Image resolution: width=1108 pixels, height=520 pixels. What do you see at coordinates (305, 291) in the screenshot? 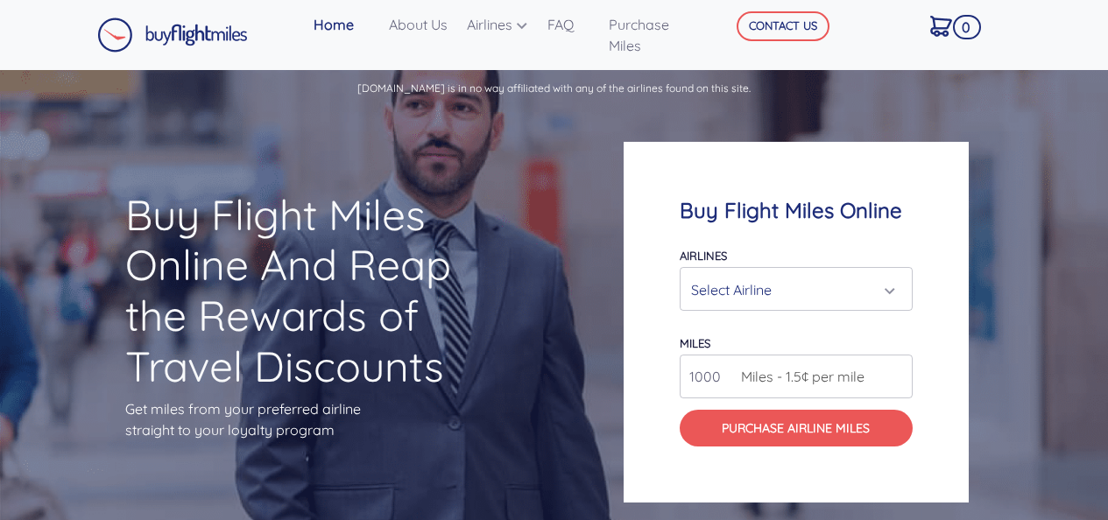
I see `h1: Buy Flight Miles Online And Reap the Rewards of Travel Discounts` at bounding box center [305, 291].